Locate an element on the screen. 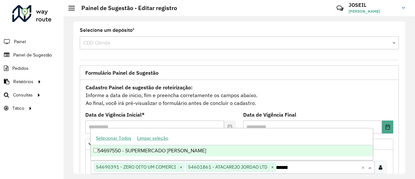 The image size is (415, 179). div: Informe a data de inicio, fim e preencha corretamente os campos abaixo. Ao final, você irá pré-vi... is located at coordinates (239, 95).